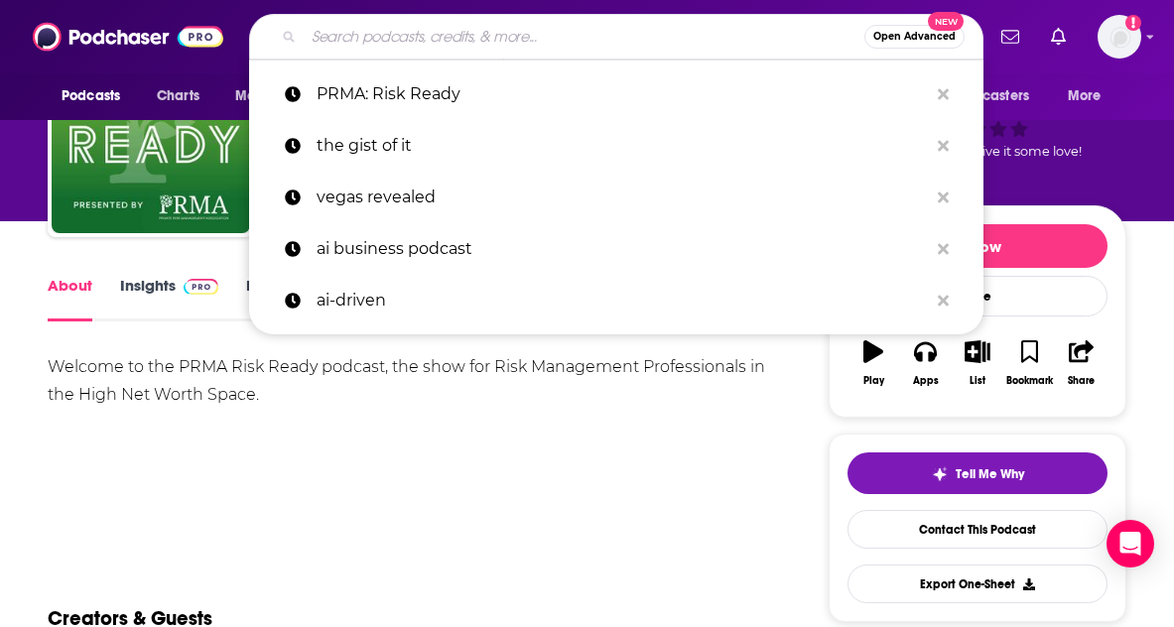 The image size is (1174, 627). I want to click on img: Podchaser - Follow, Share and Rate Podcasts, so click(128, 37).